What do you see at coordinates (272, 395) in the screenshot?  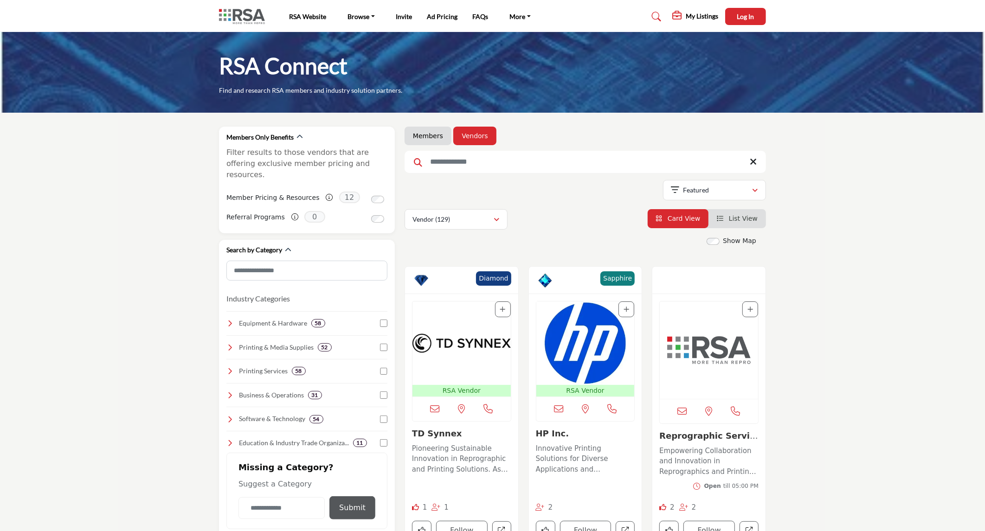 I see `h4: Business & Operations: Essential resources for financial management, marketing, and operations to...` at bounding box center [272, 395].